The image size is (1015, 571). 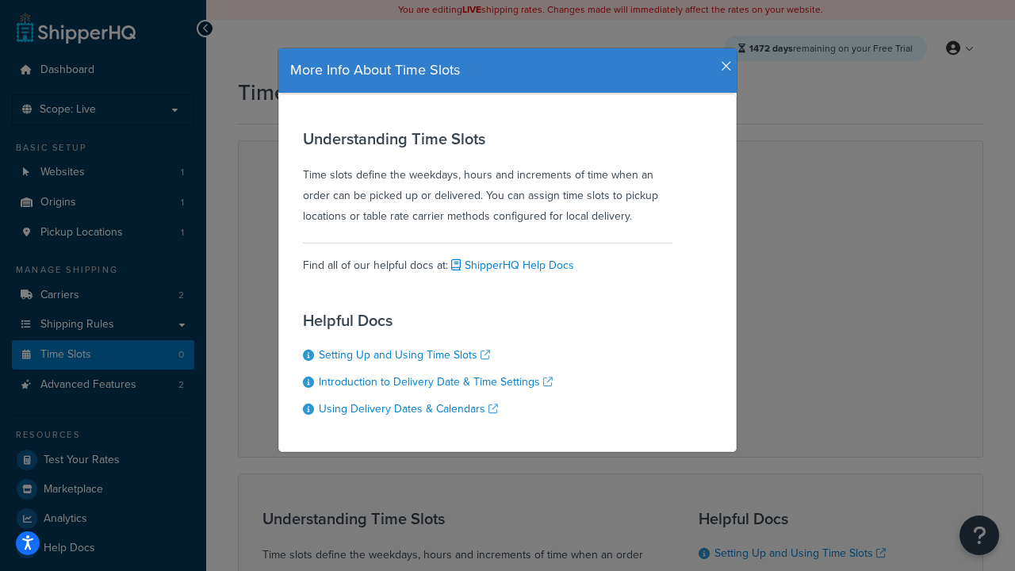 I want to click on h3: Helpful Docs, so click(x=427, y=320).